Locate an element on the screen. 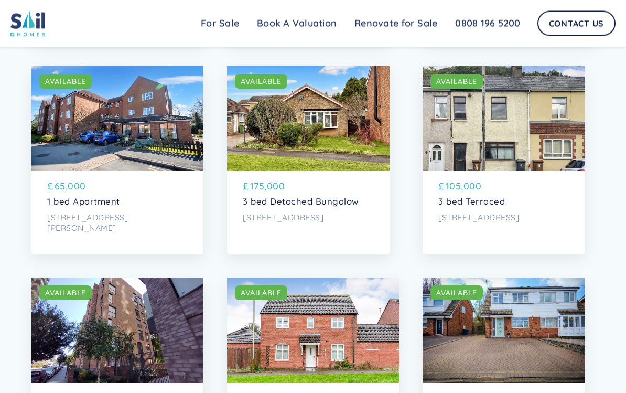 The height and width of the screenshot is (393, 626). p: 65,000 is located at coordinates (70, 186).